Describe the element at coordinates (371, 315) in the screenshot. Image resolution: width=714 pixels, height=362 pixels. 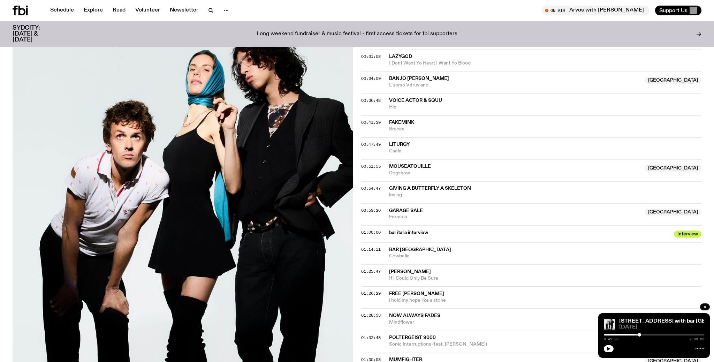
I see `button: 01:28:53` at that location.